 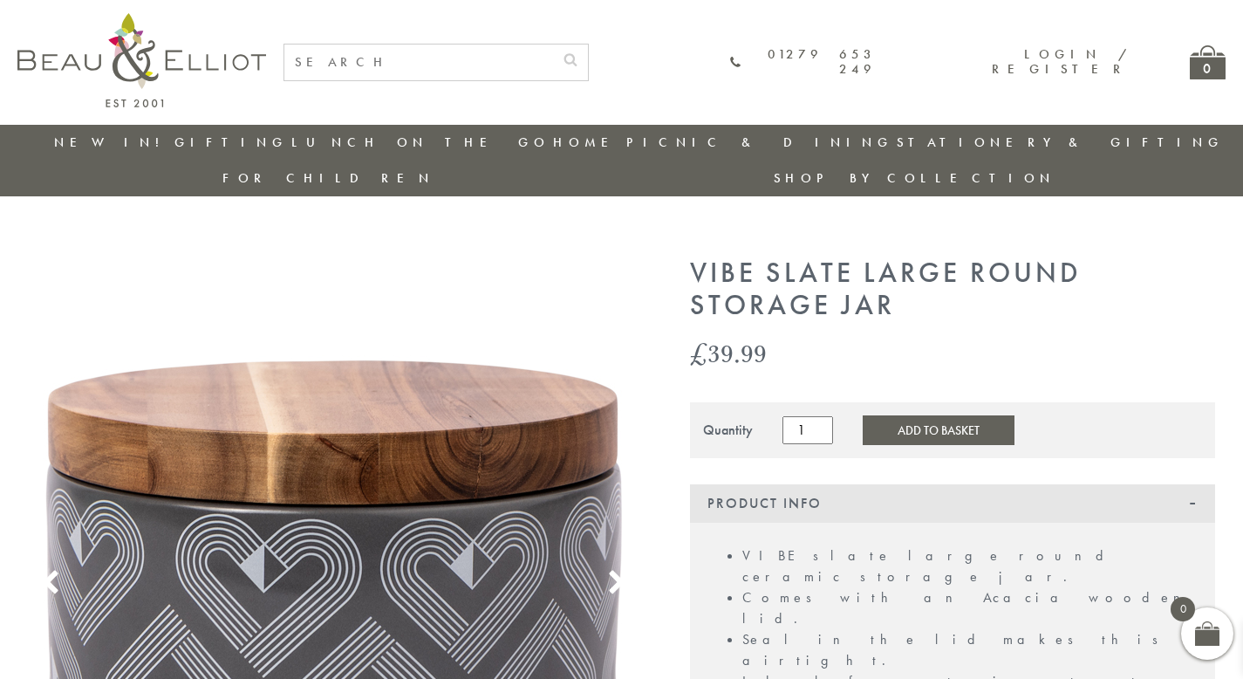 I want to click on span: 0, so click(x=1183, y=609).